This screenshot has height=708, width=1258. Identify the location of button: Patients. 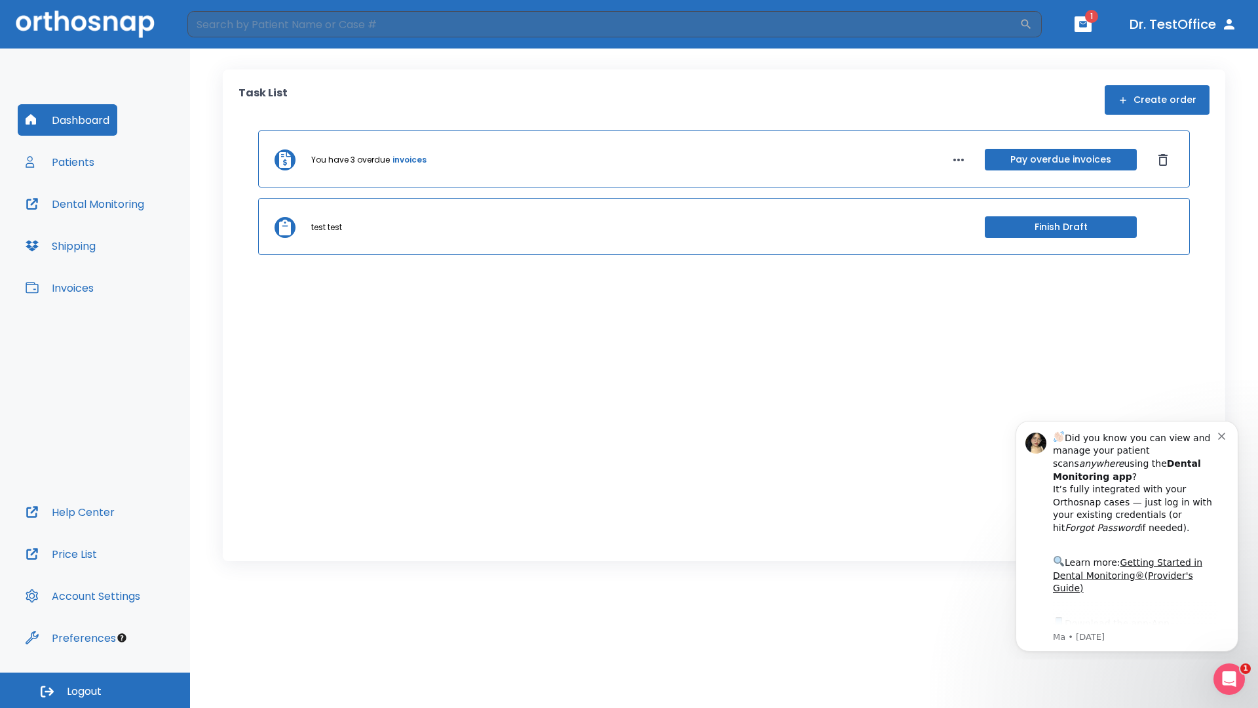
(60, 162).